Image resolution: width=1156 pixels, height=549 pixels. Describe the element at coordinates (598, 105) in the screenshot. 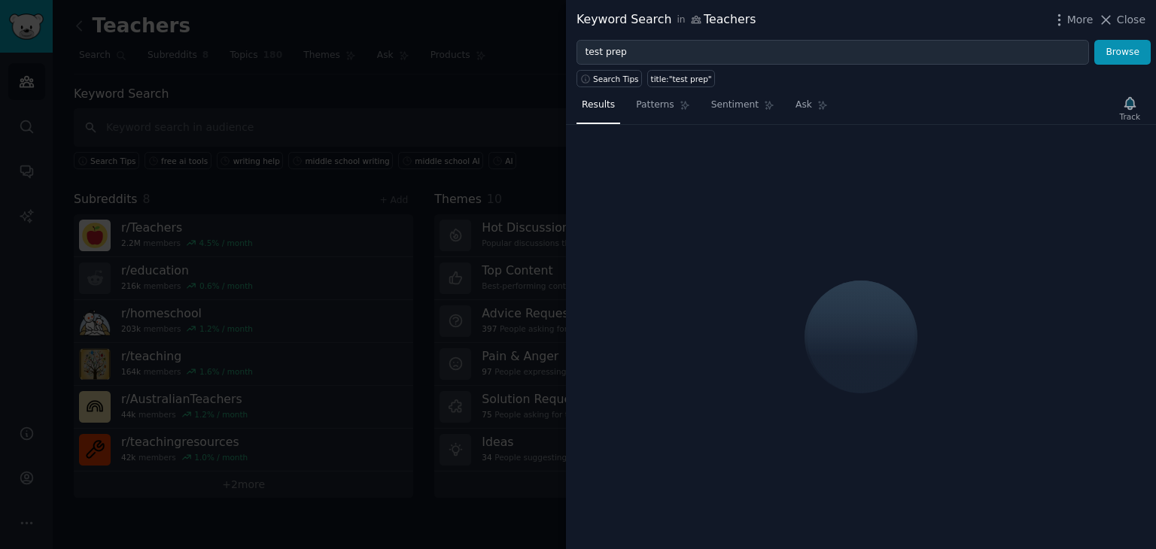

I see `span: Results` at that location.